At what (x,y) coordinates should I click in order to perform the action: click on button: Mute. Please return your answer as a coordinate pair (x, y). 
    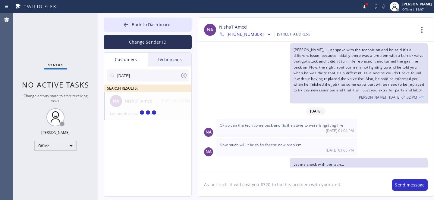
    Looking at the image, I should click on (384, 7).